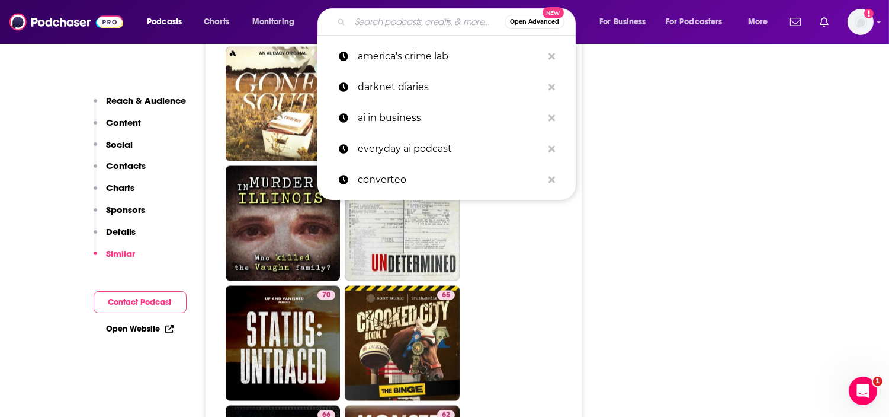 This screenshot has width=889, height=417. What do you see at coordinates (146, 100) in the screenshot?
I see `p: Reach & Audience` at bounding box center [146, 100].